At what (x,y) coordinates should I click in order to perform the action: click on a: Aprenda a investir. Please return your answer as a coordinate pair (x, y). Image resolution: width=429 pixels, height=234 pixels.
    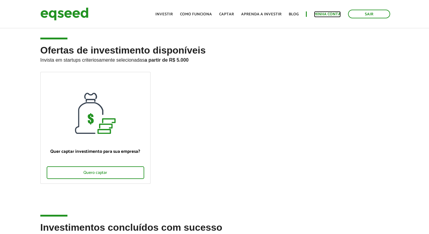
    Looking at the image, I should click on (262, 14).